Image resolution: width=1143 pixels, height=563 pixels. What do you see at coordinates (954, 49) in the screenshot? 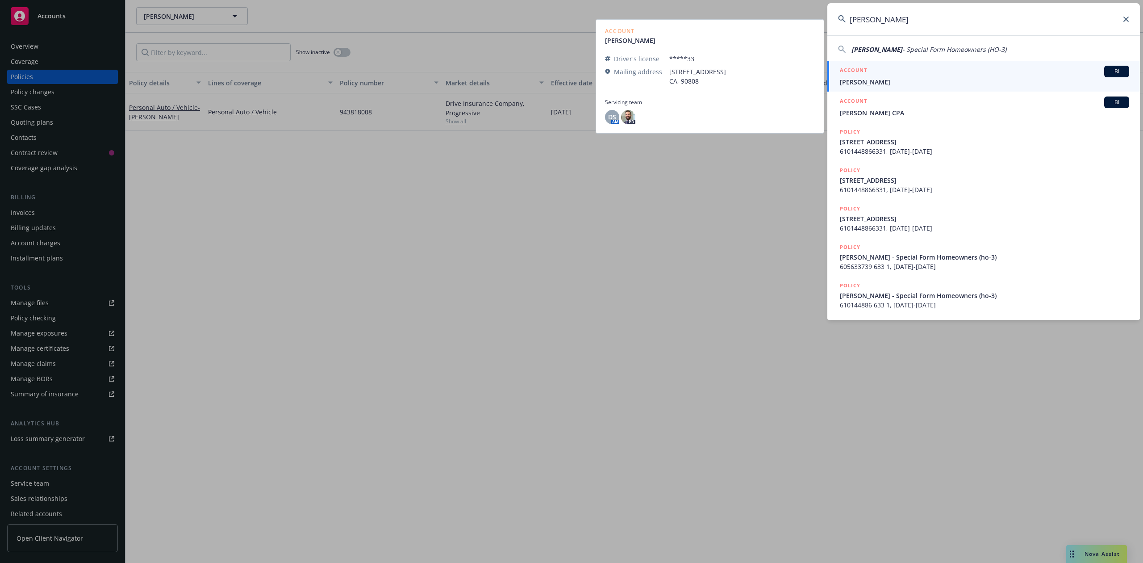
I see `span: - Special Form Homeowners (HO-3)` at bounding box center [954, 49].